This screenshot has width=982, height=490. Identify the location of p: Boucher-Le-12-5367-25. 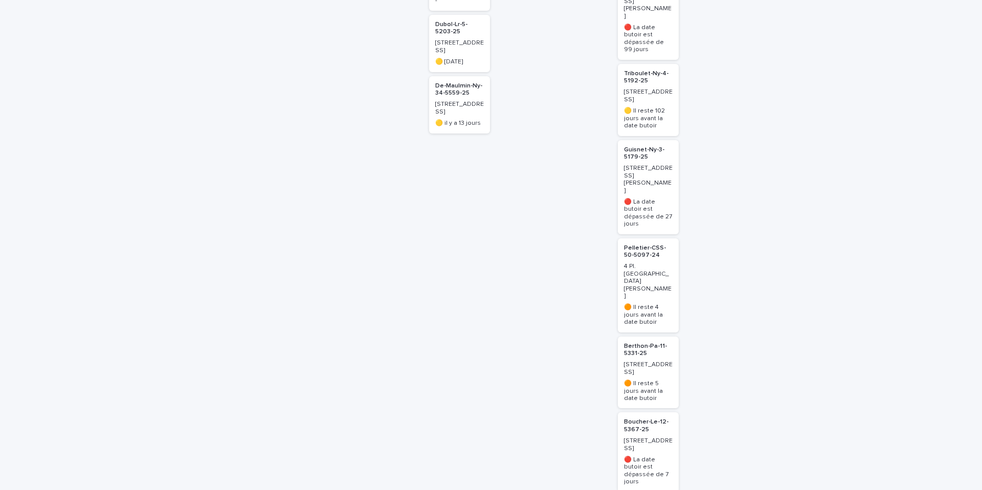
(648, 426).